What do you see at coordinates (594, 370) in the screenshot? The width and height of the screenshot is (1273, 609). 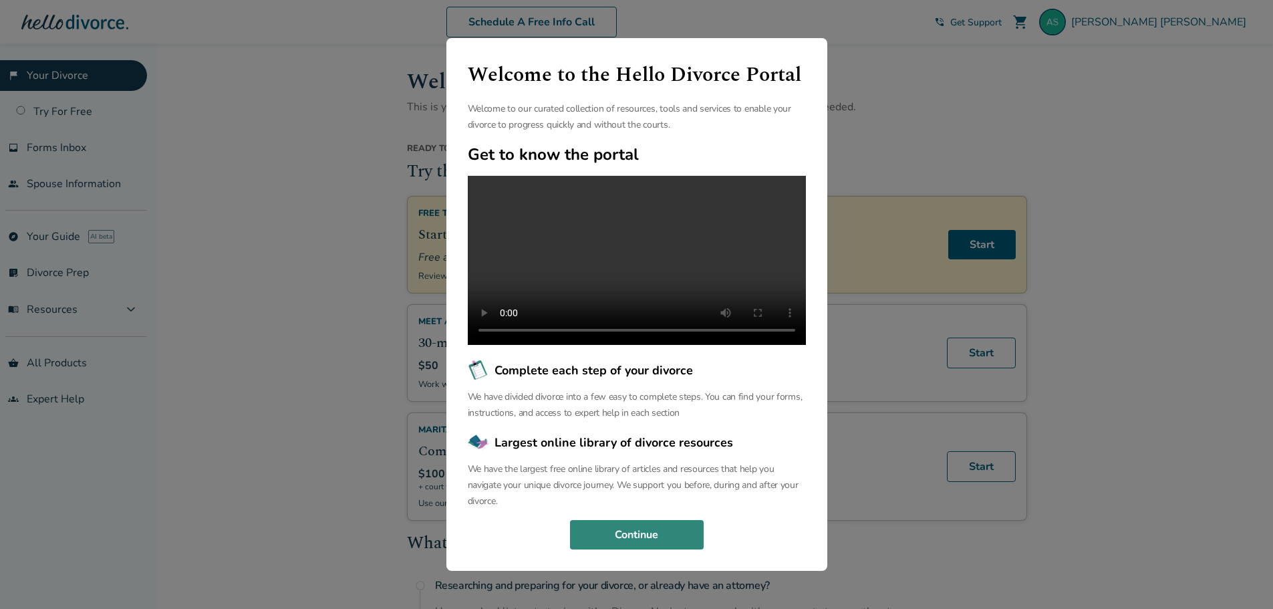 I see `span: Complete each step of your divorce` at bounding box center [594, 370].